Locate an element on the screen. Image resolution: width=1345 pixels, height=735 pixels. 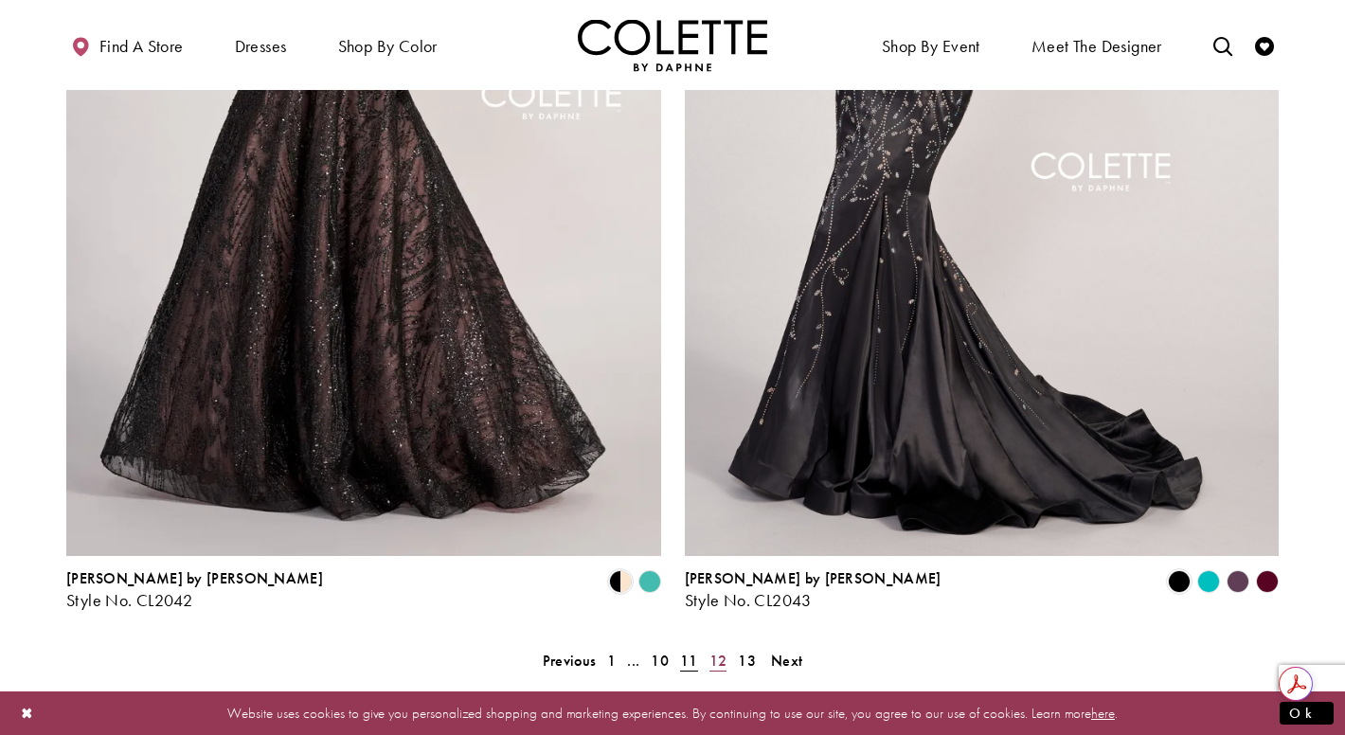
div: Colette by Daphne Style No. CL2043 is located at coordinates (813, 590).